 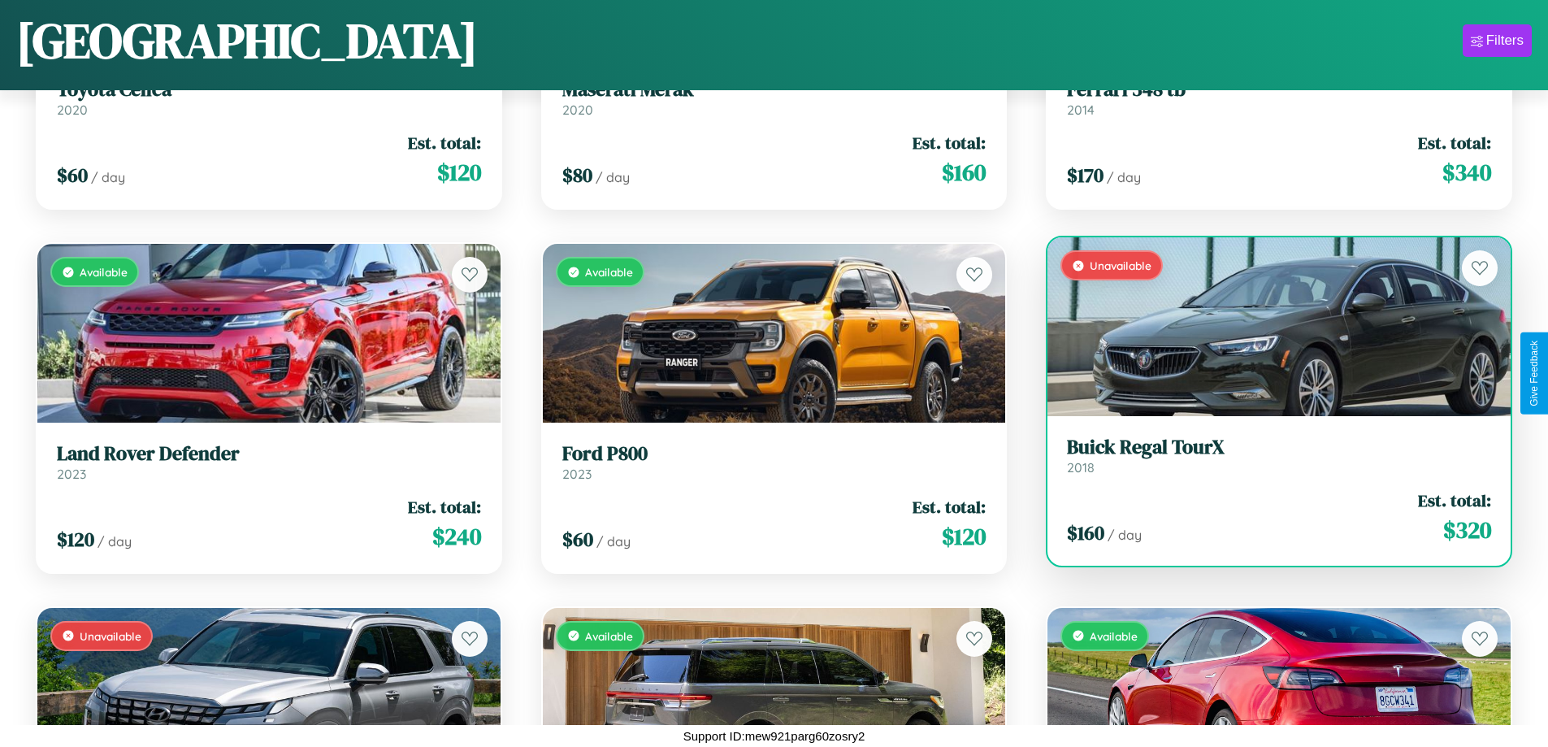 I want to click on a: Maserati Merak2020, so click(x=774, y=98).